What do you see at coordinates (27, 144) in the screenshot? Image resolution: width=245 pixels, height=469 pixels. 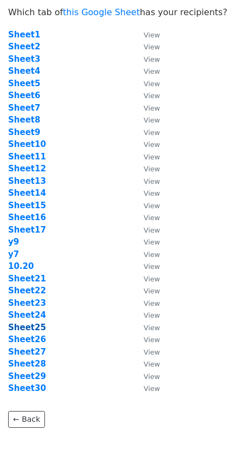 I see `strong: Sheet10` at bounding box center [27, 144].